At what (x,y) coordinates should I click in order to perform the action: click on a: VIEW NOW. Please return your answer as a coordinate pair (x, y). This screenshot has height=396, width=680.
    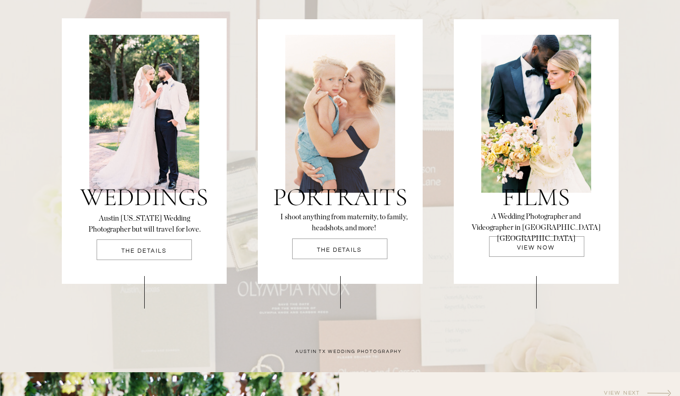
    Looking at the image, I should click on (535, 249).